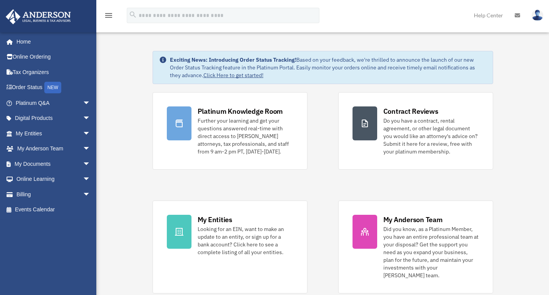 The height and width of the screenshot is (295, 549). What do you see at coordinates (133, 15) in the screenshot?
I see `i: search` at bounding box center [133, 15].